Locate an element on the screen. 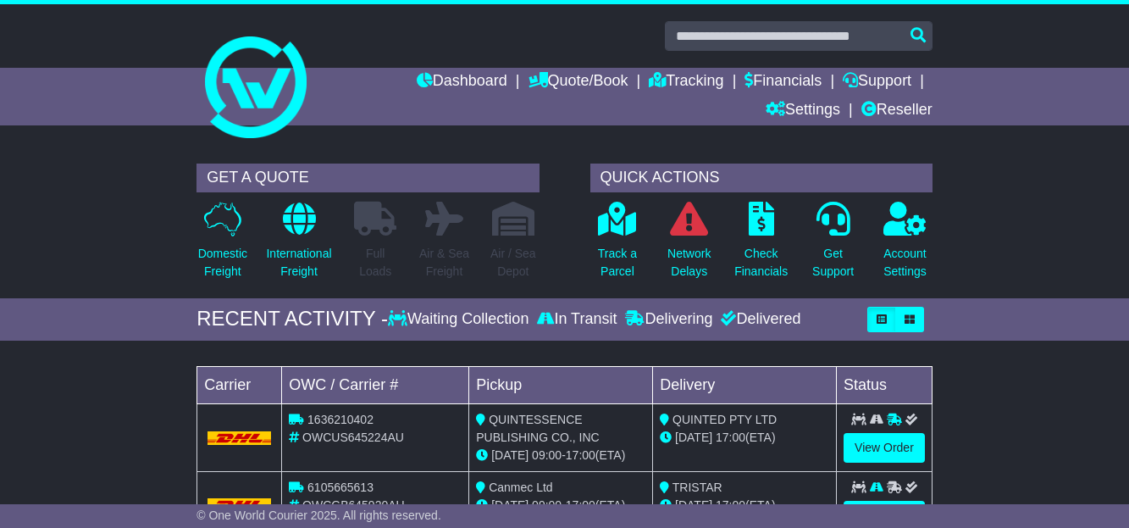  p: Domestic Freight is located at coordinates (223, 263).